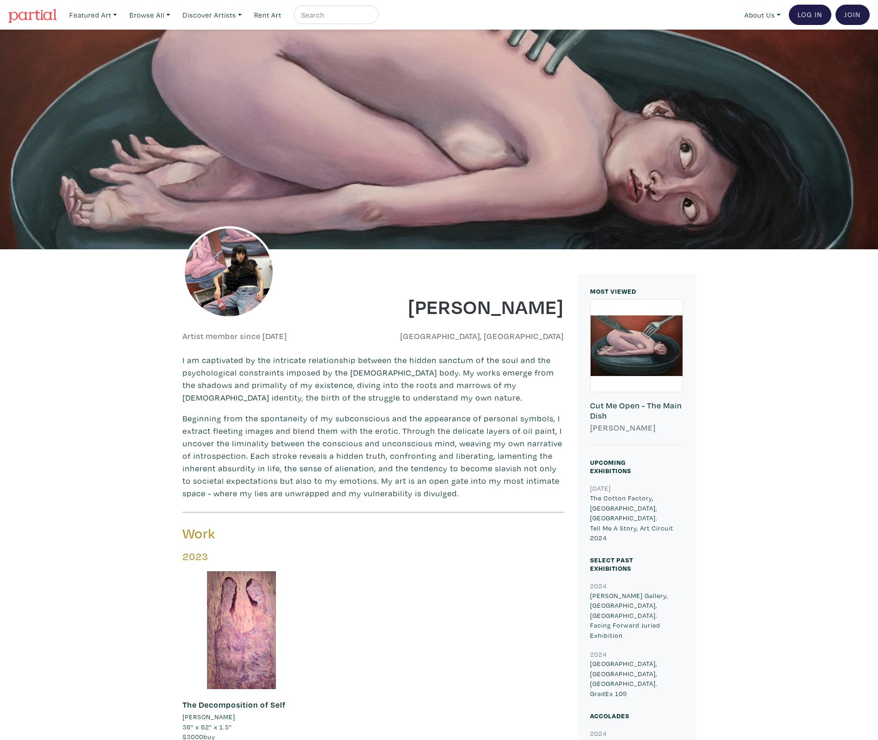  Describe the element at coordinates (763, 15) in the screenshot. I see `a: About Us` at that location.